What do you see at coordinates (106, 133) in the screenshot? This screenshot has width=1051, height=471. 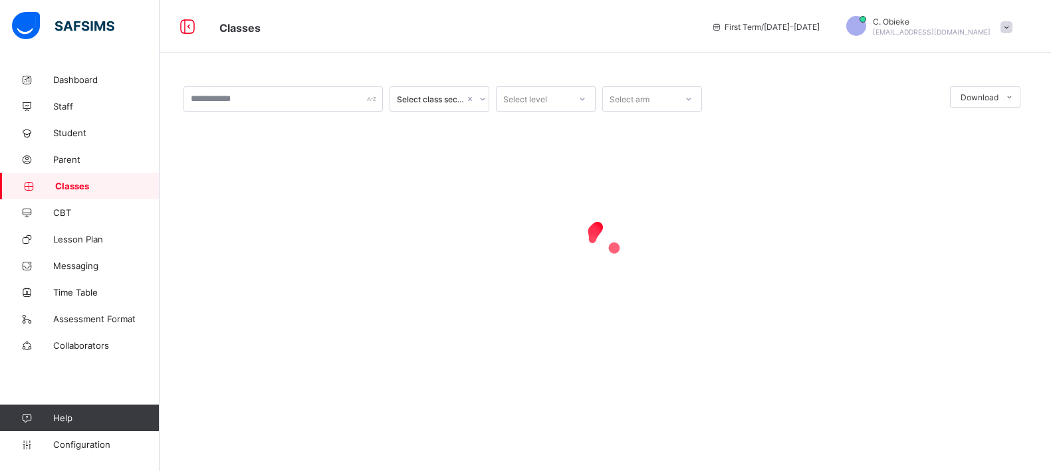 I see `span: Student` at bounding box center [106, 133].